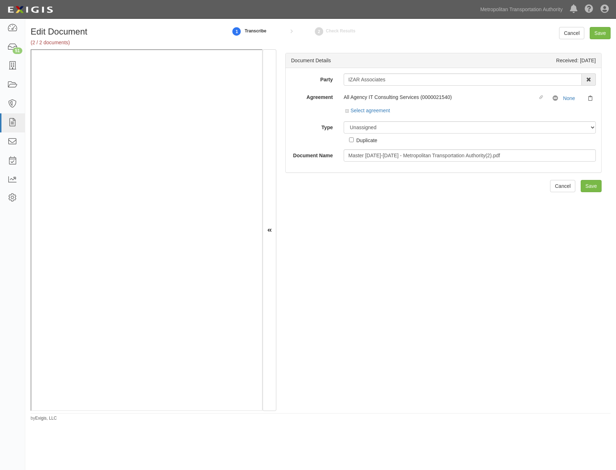 The width and height of the screenshot is (616, 470). I want to click on strong: 1, so click(237, 32).